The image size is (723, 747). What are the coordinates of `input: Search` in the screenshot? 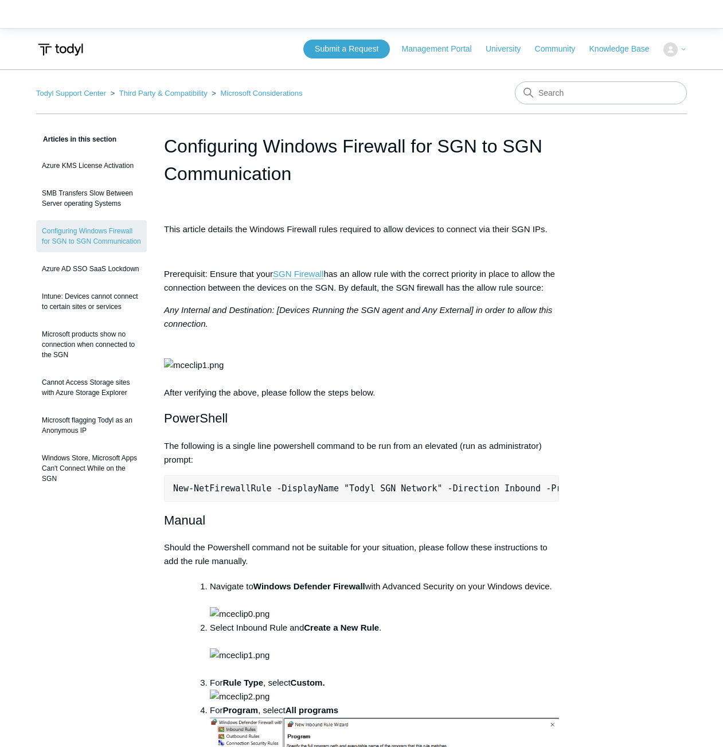 It's located at (601, 93).